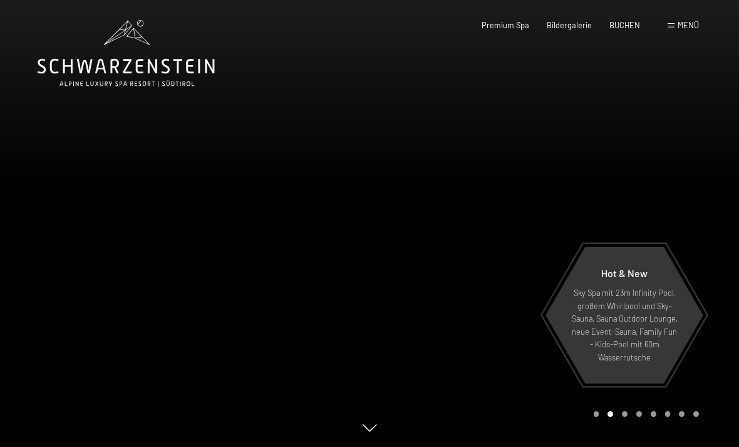  Describe the element at coordinates (689, 25) in the screenshot. I see `span: Menü` at that location.